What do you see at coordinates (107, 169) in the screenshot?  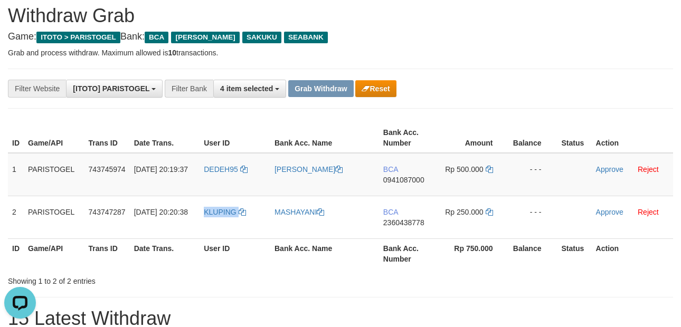 I see `span: 743745974` at bounding box center [107, 169].